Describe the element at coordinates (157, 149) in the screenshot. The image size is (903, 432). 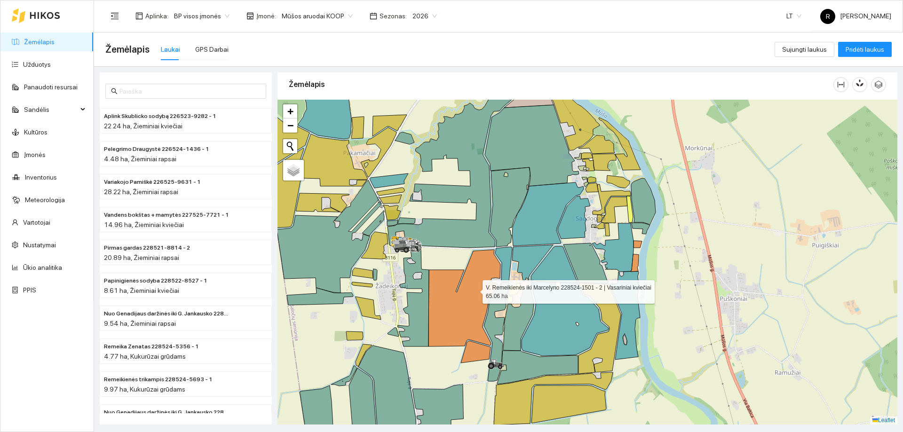
I see `span: Pelegrimo Draugystė 226524-1436 - 1` at that location.